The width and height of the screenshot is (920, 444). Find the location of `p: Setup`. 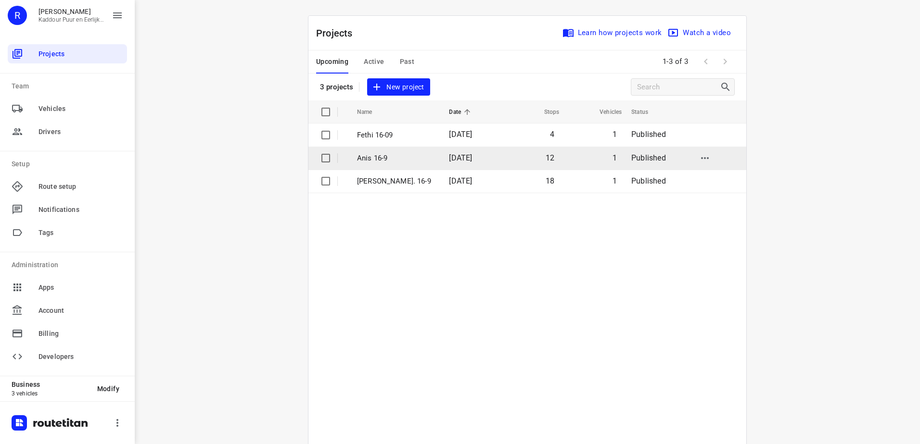

p: Setup is located at coordinates (69, 164).